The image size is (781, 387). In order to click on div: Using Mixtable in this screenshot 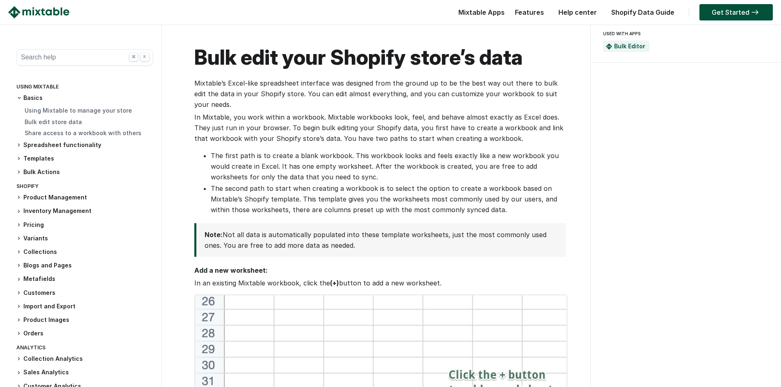, I will do `click(84, 88)`.